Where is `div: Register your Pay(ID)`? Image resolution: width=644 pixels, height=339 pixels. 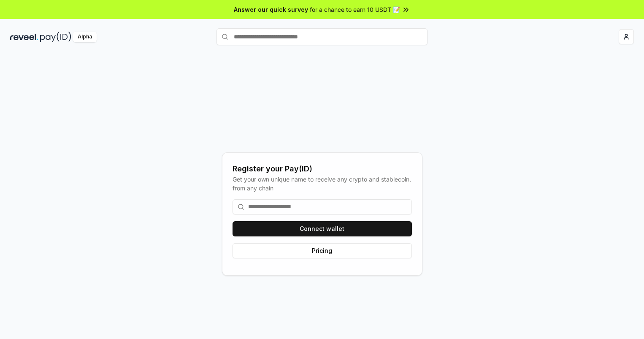
div: Register your Pay(ID) is located at coordinates (322, 169).